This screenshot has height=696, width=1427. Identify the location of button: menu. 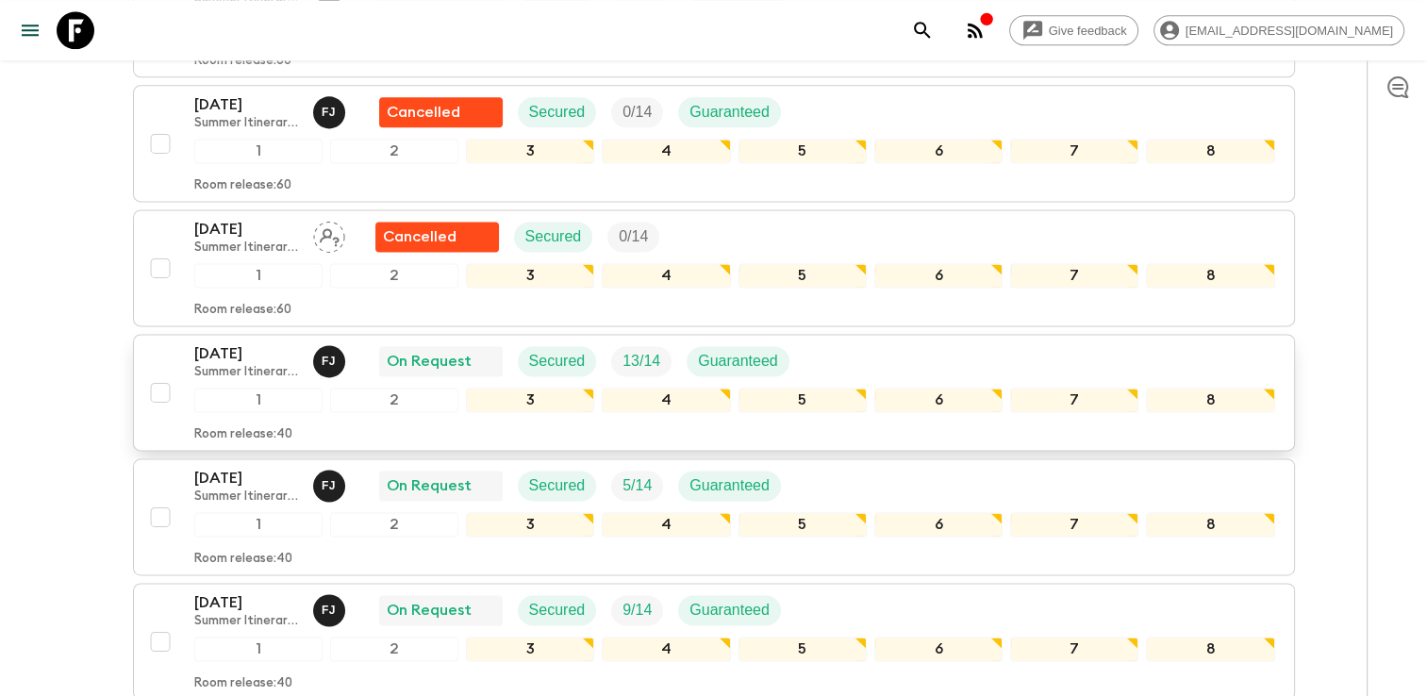
(30, 30).